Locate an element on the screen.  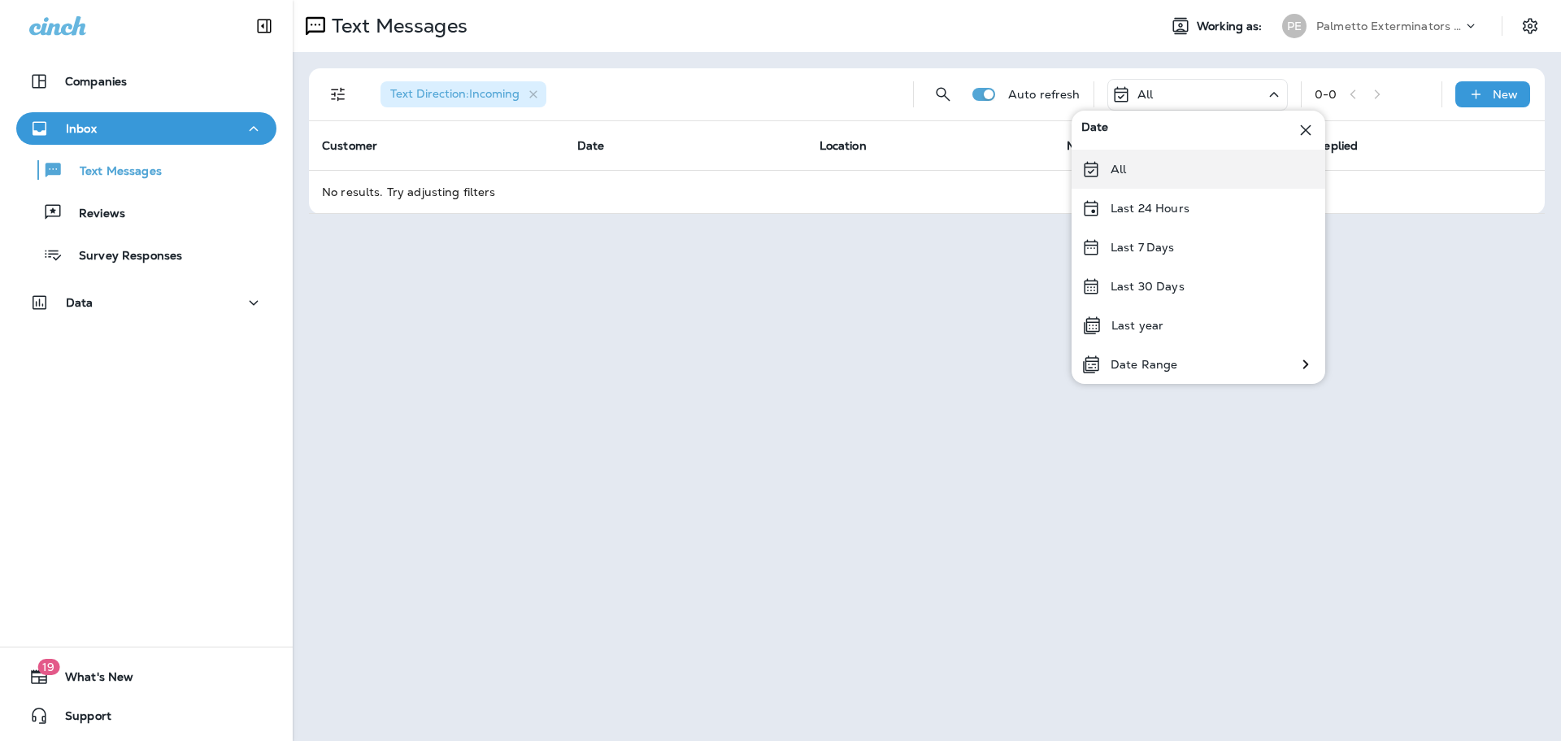
button: Data is located at coordinates (146, 302).